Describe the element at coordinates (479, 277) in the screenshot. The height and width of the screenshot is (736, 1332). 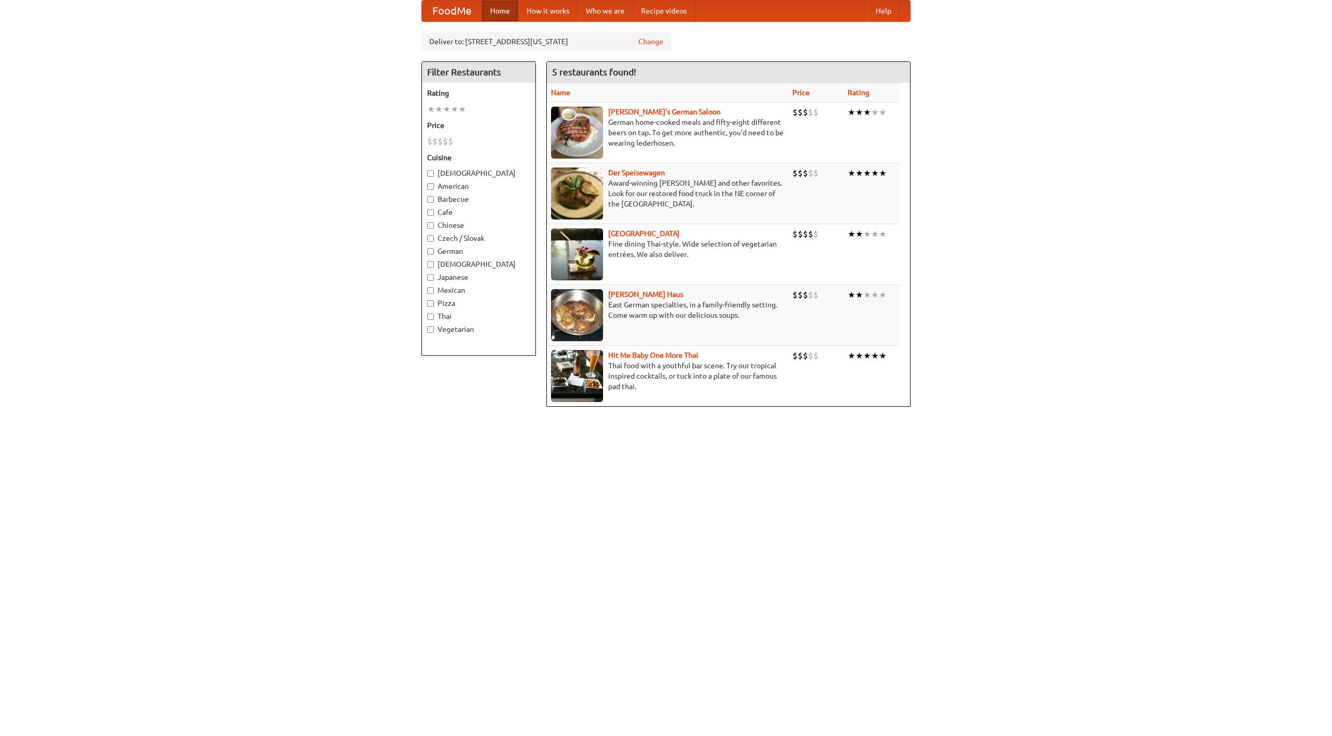
I see `label: Japanese` at that location.